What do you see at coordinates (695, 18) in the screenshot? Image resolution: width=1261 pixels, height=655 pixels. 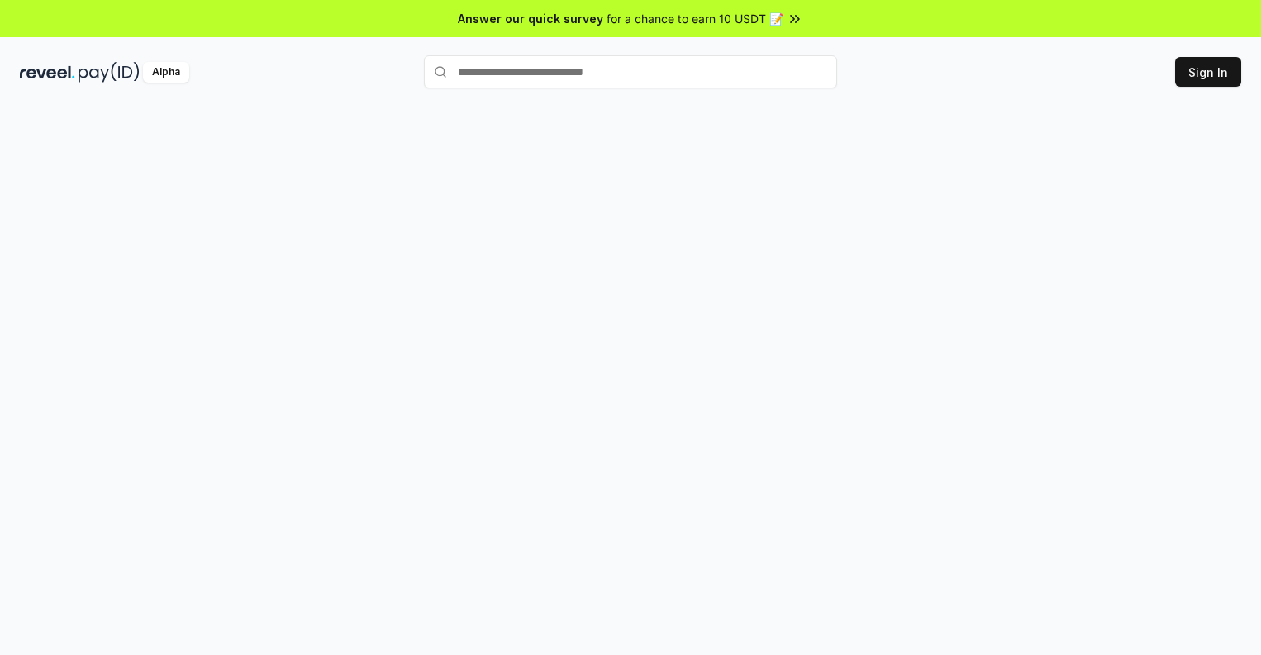 I see `span: for a chance to earn 10 USDT 📝` at bounding box center [695, 18].